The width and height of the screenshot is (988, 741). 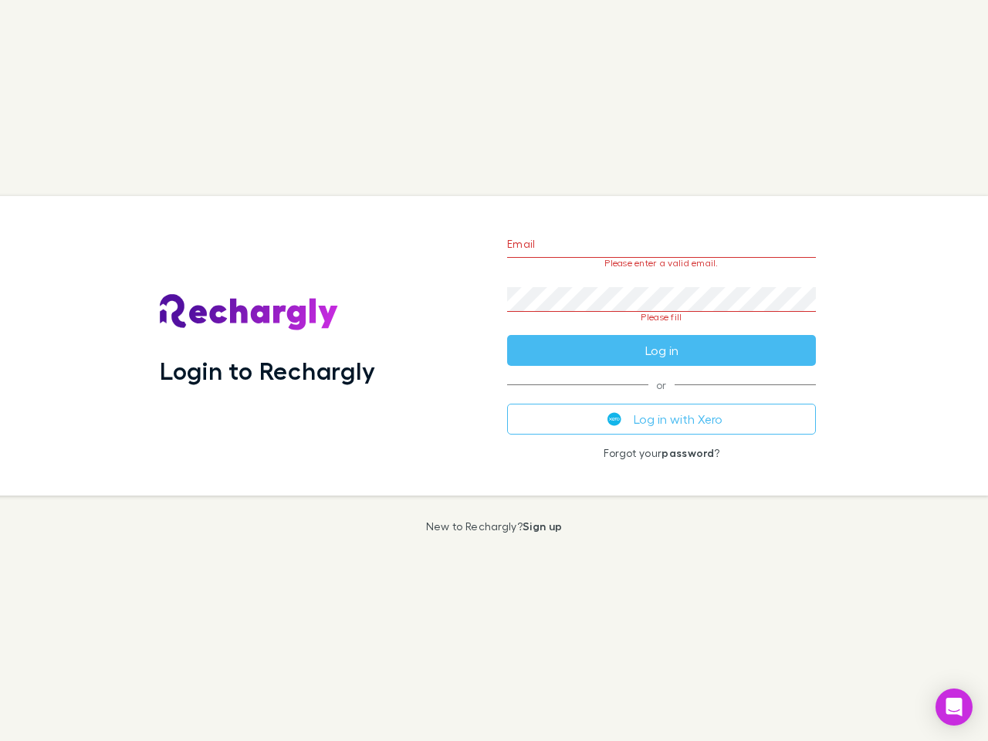 What do you see at coordinates (494, 526) in the screenshot?
I see `p: New to Rechargly?` at bounding box center [494, 526].